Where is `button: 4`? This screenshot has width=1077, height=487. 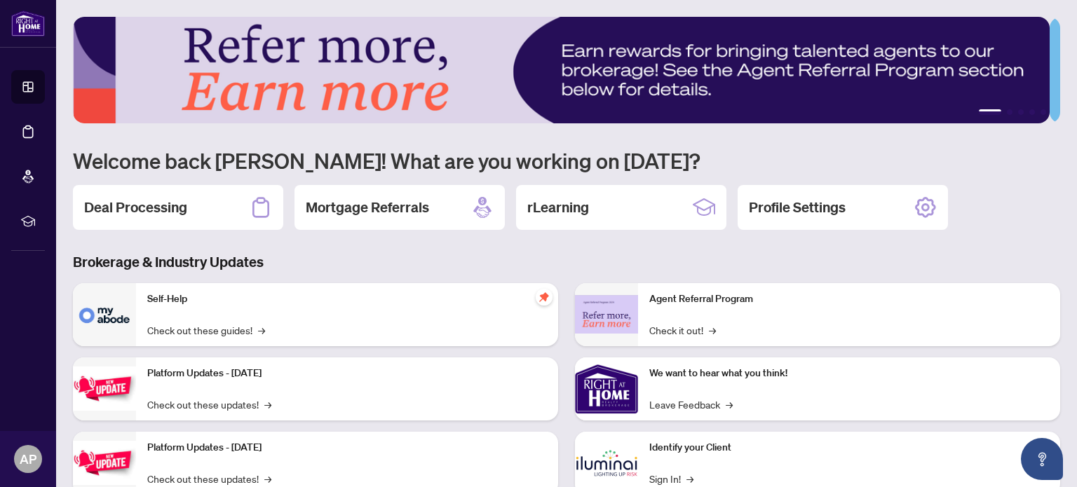 button: 4 is located at coordinates (1032, 112).